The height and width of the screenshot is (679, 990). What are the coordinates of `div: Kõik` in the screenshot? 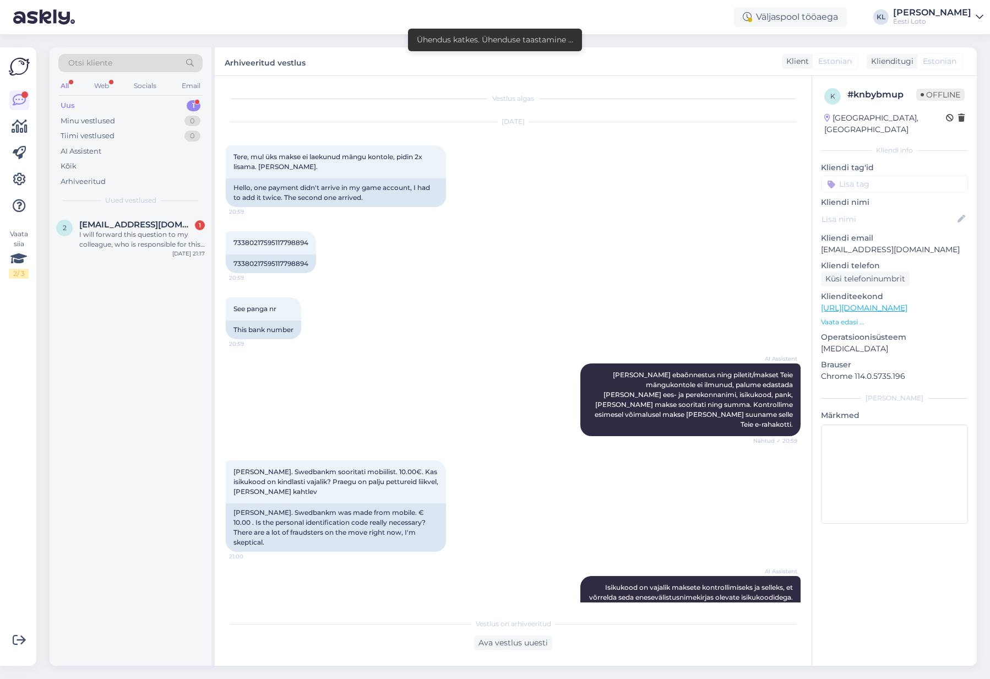 It's located at (68, 166).